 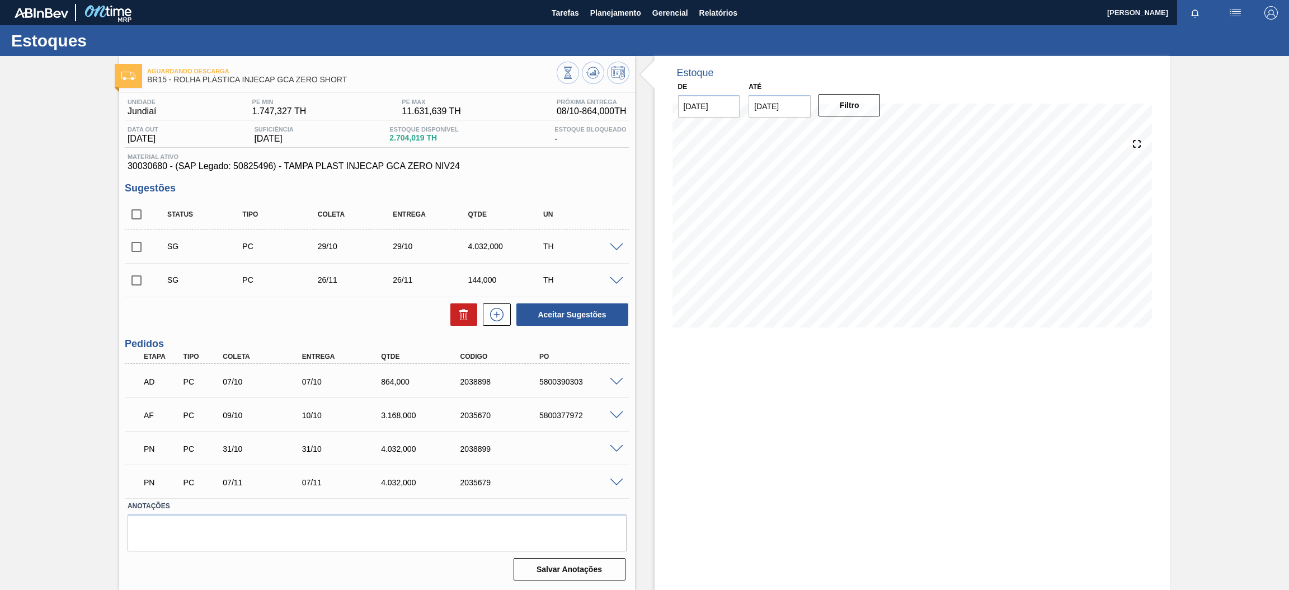 What do you see at coordinates (502, 449) in the screenshot?
I see `div: 2038899` at bounding box center [502, 449].